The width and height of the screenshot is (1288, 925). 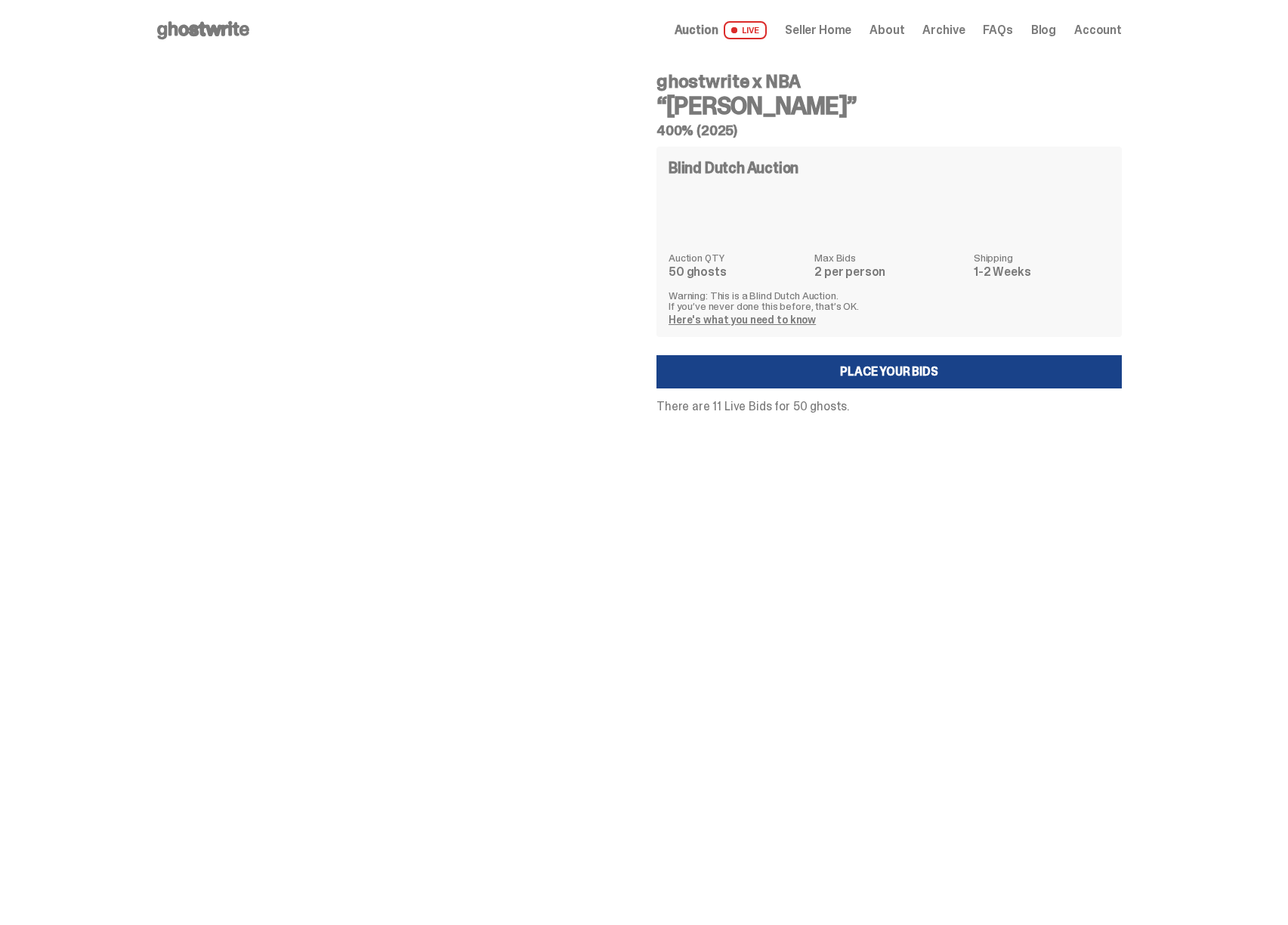 I want to click on a: FAQs, so click(x=998, y=30).